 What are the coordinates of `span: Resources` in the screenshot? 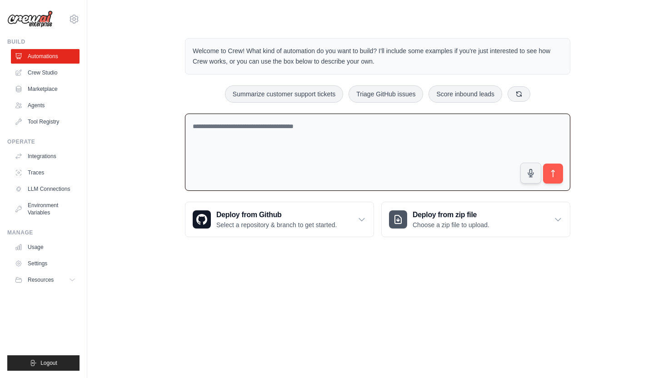 It's located at (40, 280).